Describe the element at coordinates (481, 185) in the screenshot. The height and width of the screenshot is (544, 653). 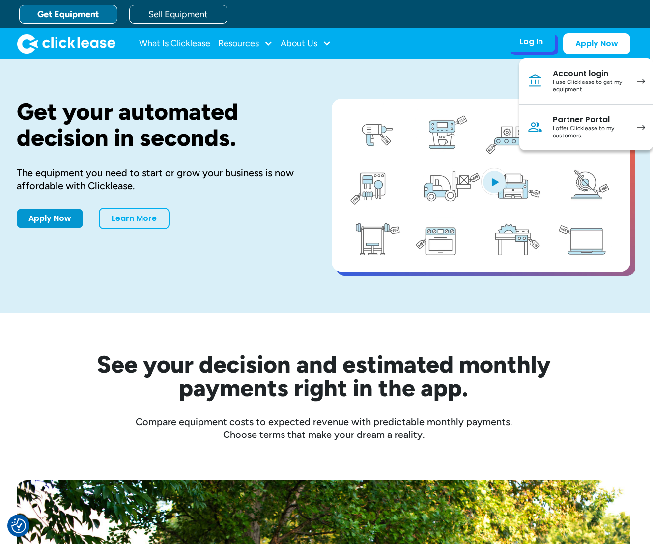
I see `a: open lightbox` at that location.